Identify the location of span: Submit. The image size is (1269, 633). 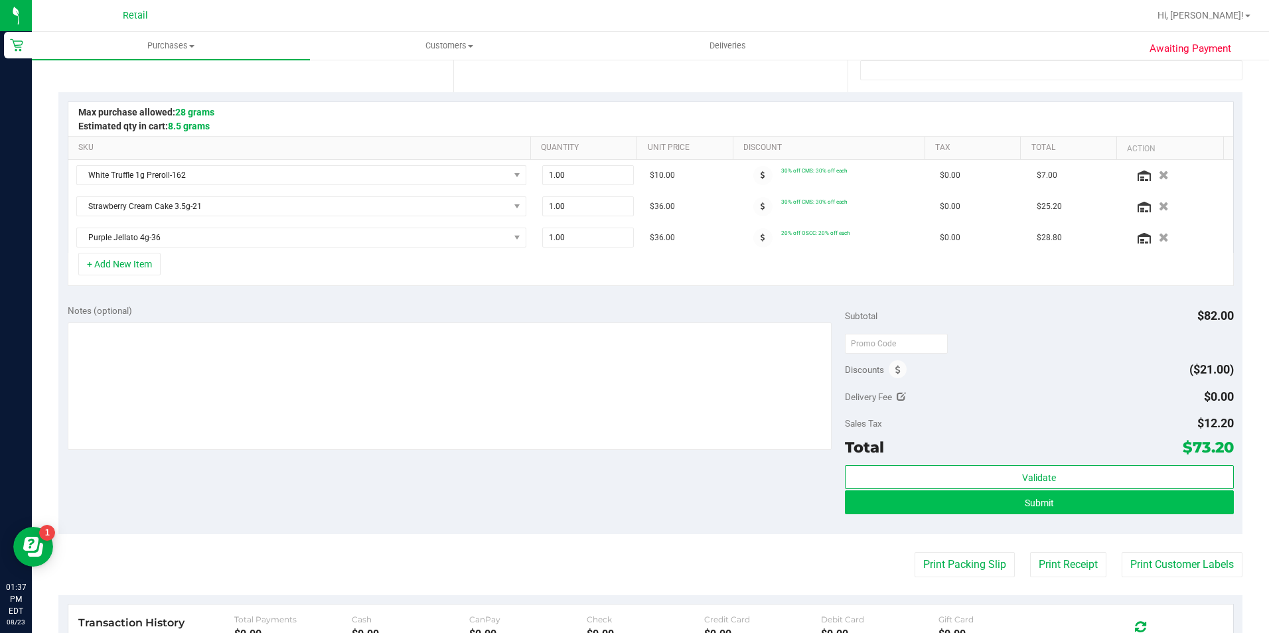
(1040, 503).